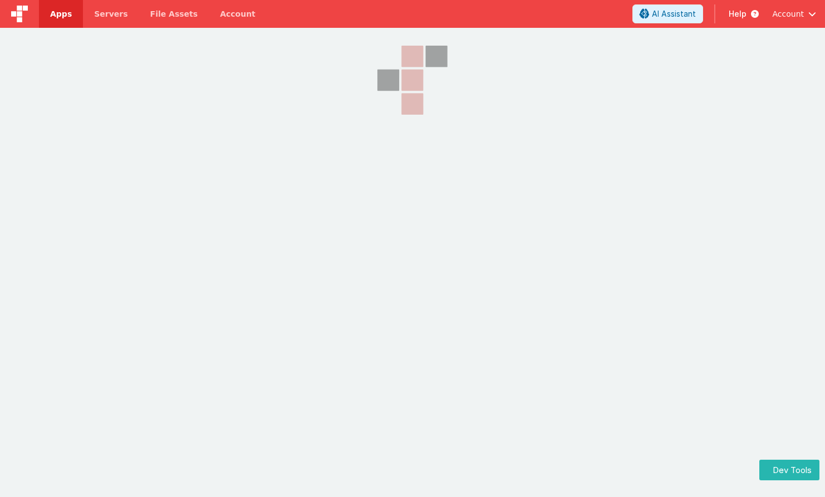 Image resolution: width=825 pixels, height=497 pixels. What do you see at coordinates (788, 14) in the screenshot?
I see `span: Account` at bounding box center [788, 14].